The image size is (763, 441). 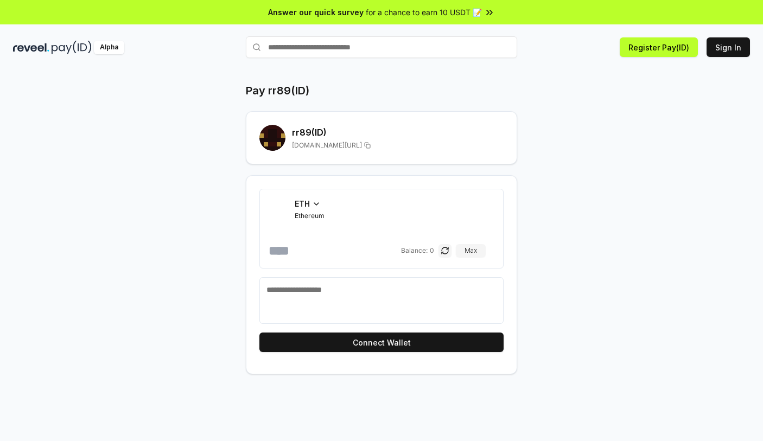 I want to click on span: Balance:, so click(x=414, y=251).